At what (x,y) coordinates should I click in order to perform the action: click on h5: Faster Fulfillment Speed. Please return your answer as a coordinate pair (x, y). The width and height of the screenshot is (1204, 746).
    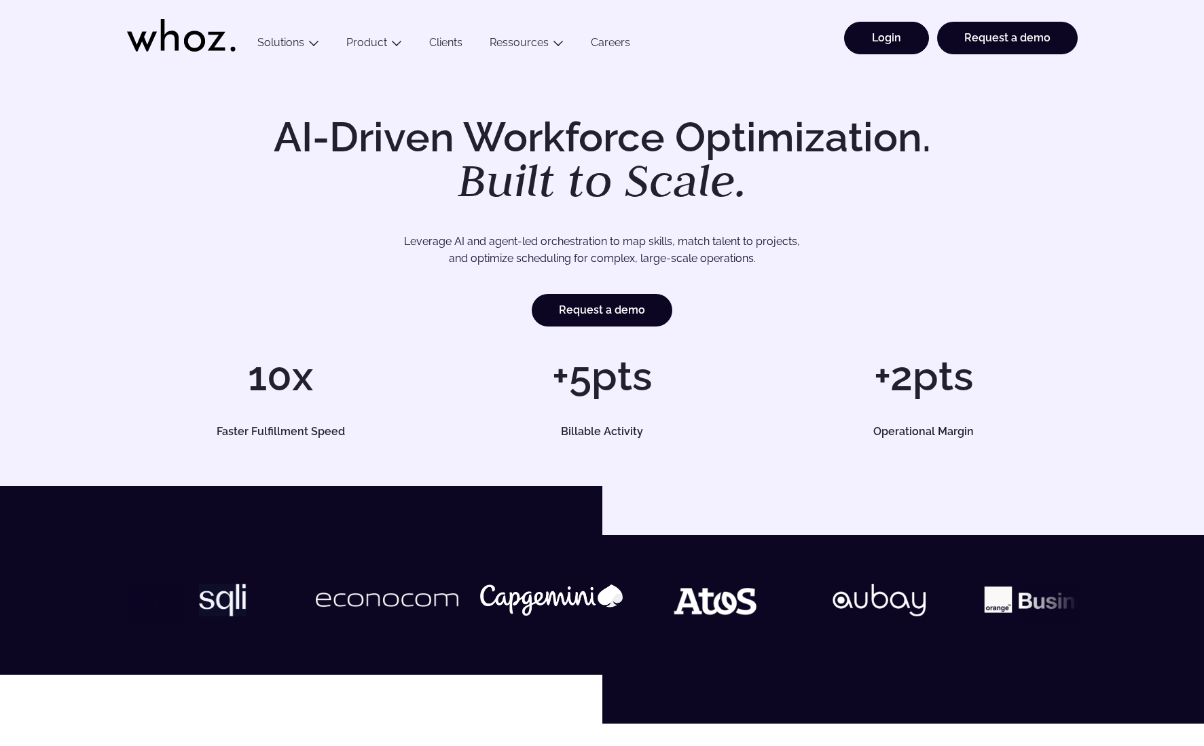
    Looking at the image, I should click on (281, 432).